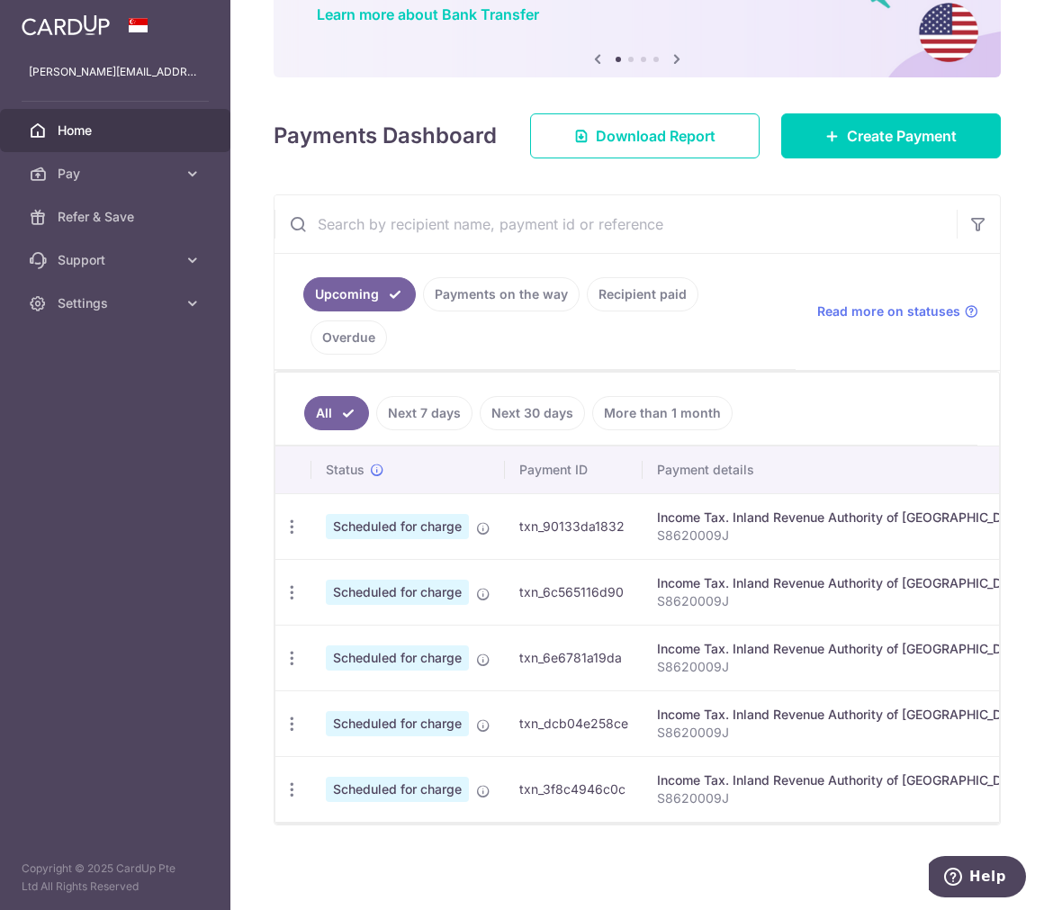  I want to click on span: Support, so click(117, 260).